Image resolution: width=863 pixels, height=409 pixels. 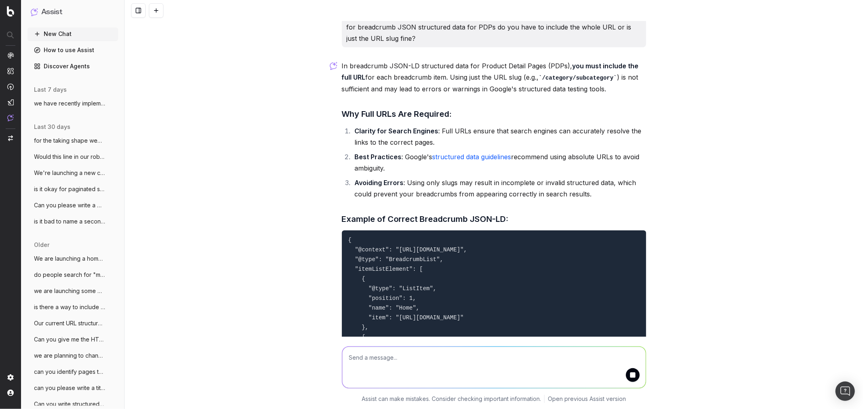 I want to click on li: : Google's recommend using absolute URLs to avoid ambiguity., so click(x=499, y=163).